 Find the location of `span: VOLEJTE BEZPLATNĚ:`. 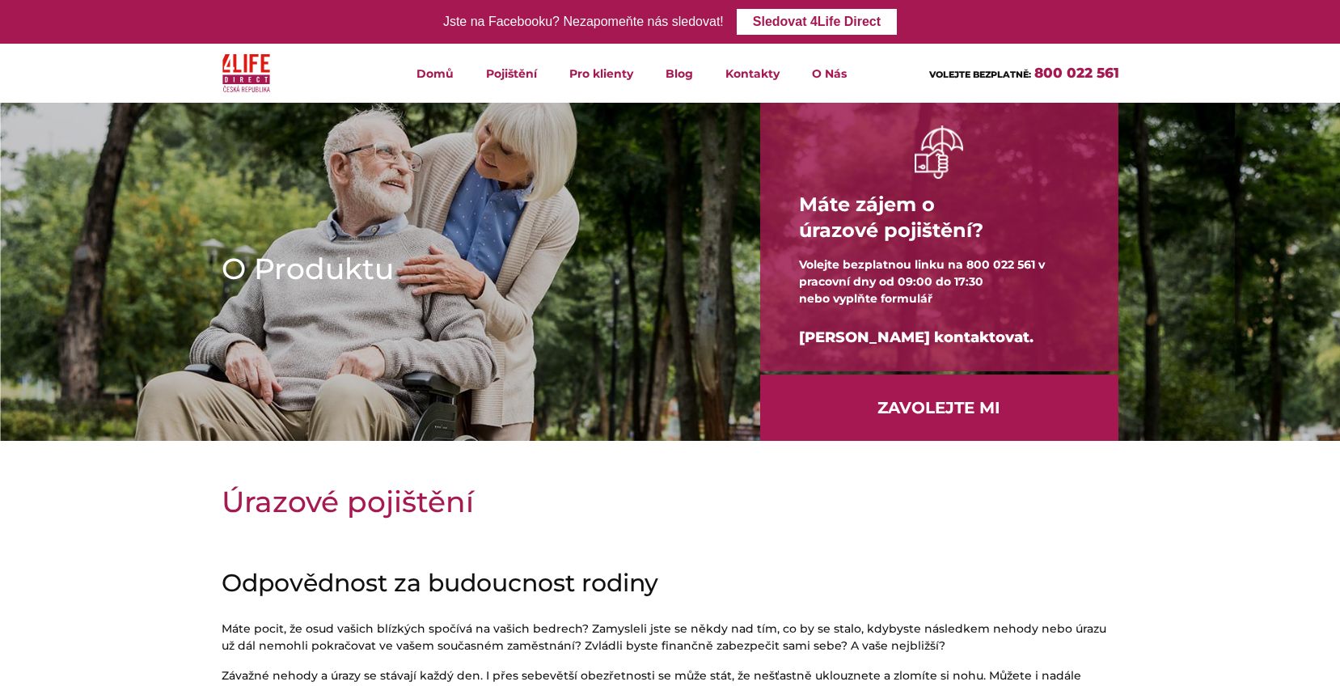

span: VOLEJTE BEZPLATNĚ: is located at coordinates (980, 74).